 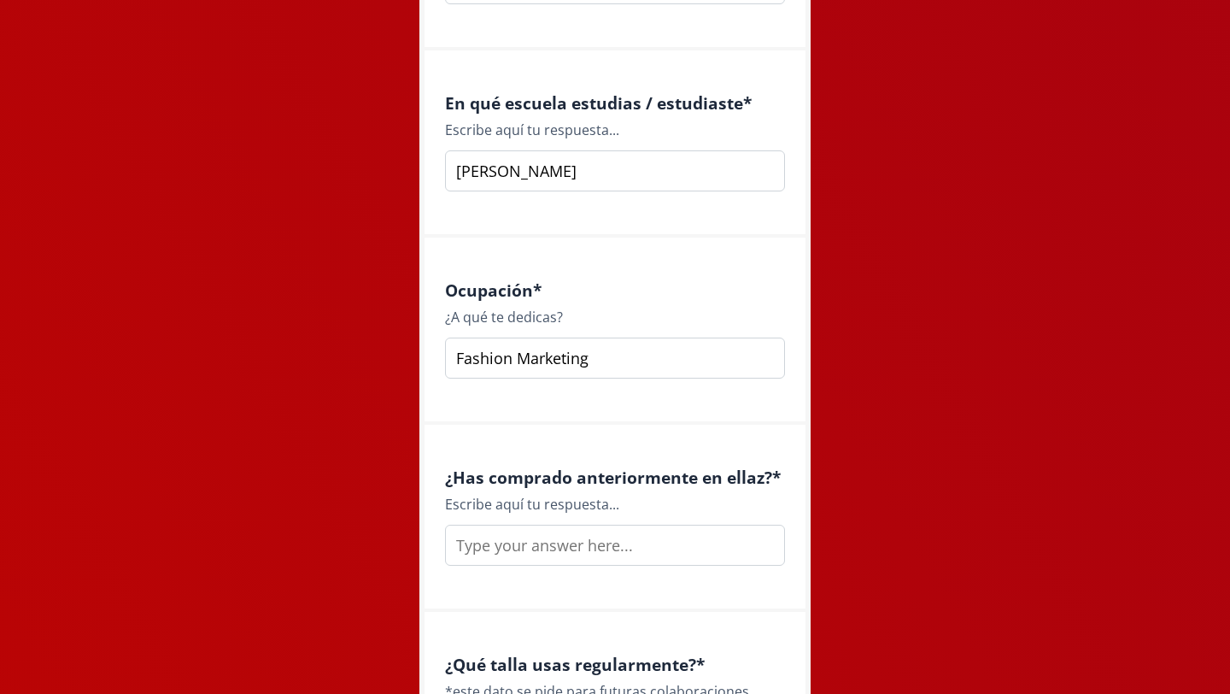 What do you see at coordinates (615, 103) in the screenshot?
I see `h4: En qué escuela estudias / estudiaste *` at bounding box center [615, 103].